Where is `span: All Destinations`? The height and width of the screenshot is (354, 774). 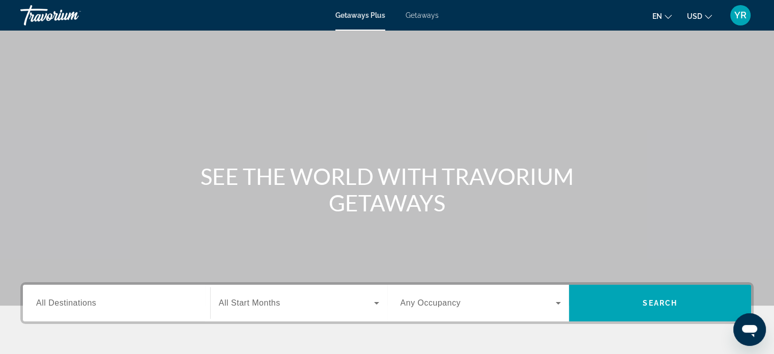
span: All Destinations is located at coordinates (66, 302).